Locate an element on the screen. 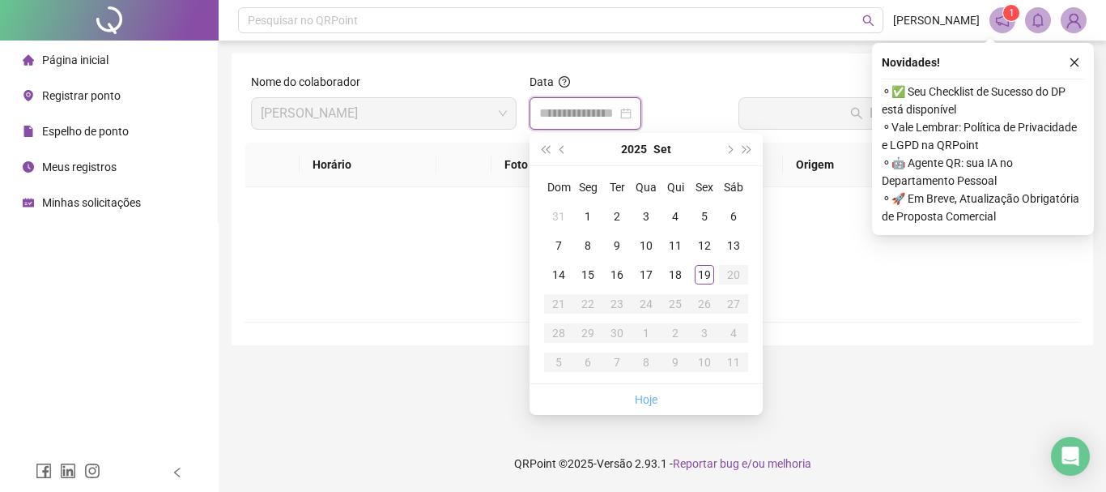 The width and height of the screenshot is (1106, 492). td: 2025-10-05 is located at coordinates (559, 362).